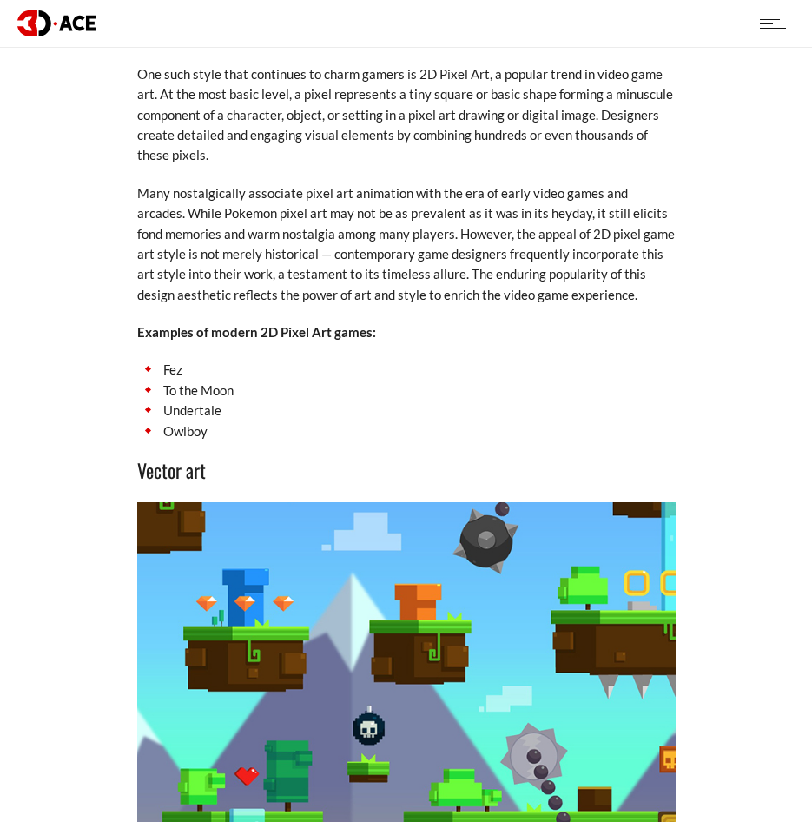 This screenshot has width=812, height=822. What do you see at coordinates (407, 410) in the screenshot?
I see `li: Undertale` at bounding box center [407, 410].